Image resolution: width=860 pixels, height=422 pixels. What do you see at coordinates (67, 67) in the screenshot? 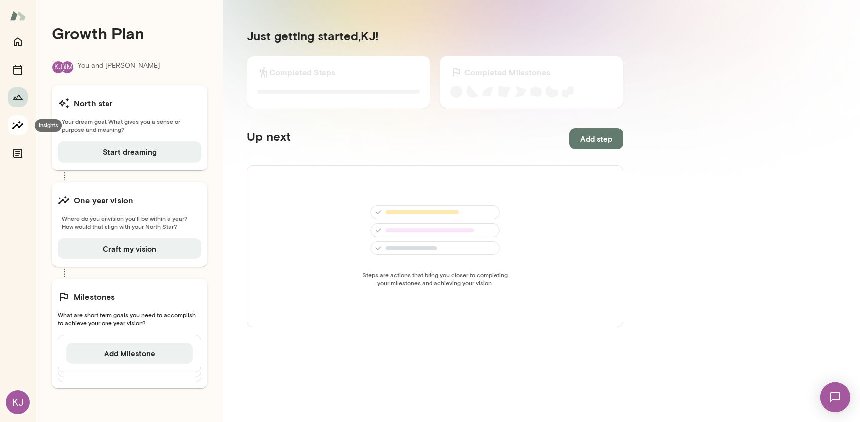
I see `div: NM` at bounding box center [67, 67].